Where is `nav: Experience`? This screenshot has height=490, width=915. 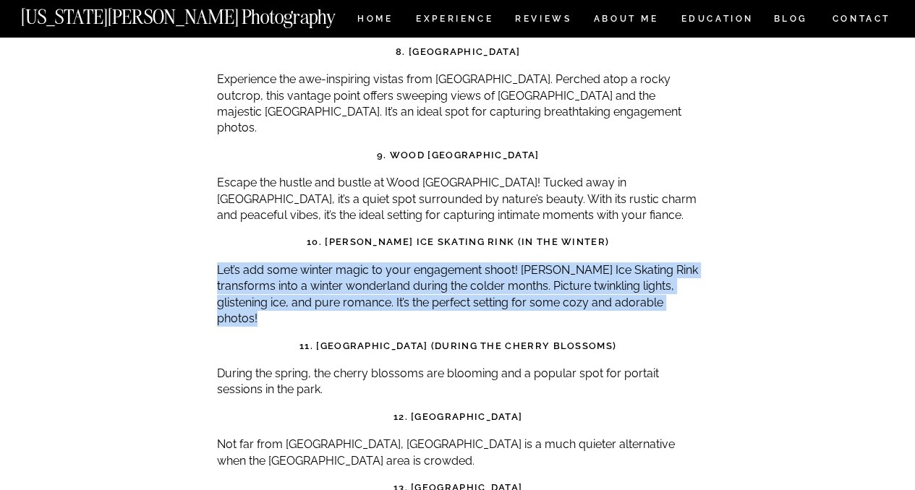
nav: Experience is located at coordinates (453, 20).